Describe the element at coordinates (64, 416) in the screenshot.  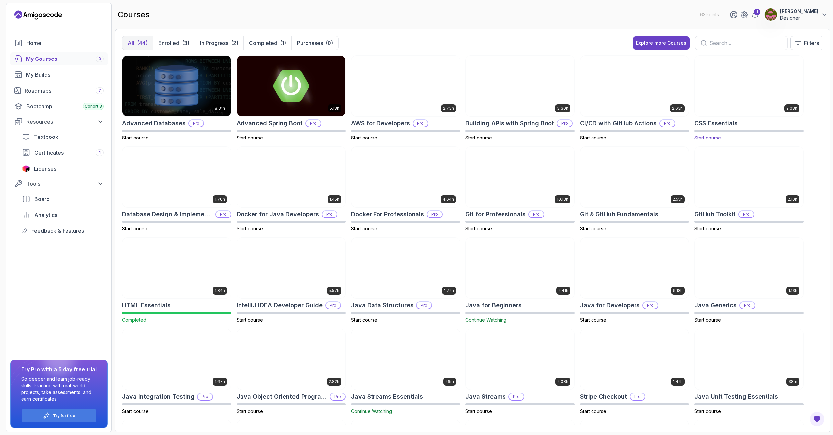
I see `p: Try for free` at that location.